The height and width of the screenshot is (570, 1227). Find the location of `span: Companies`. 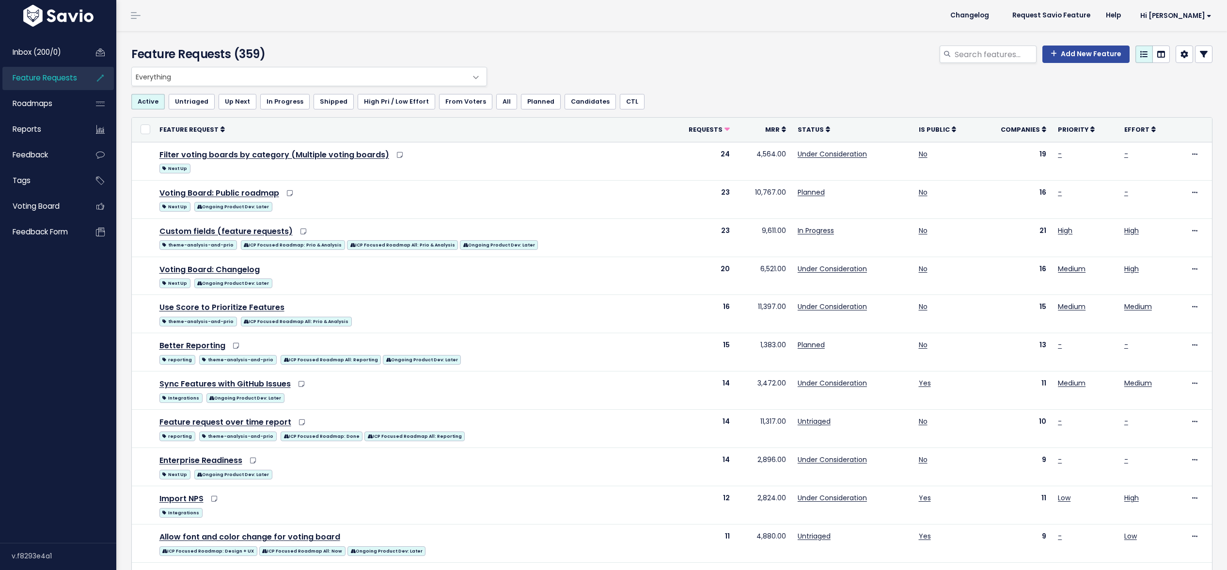

span: Companies is located at coordinates (1020, 129).